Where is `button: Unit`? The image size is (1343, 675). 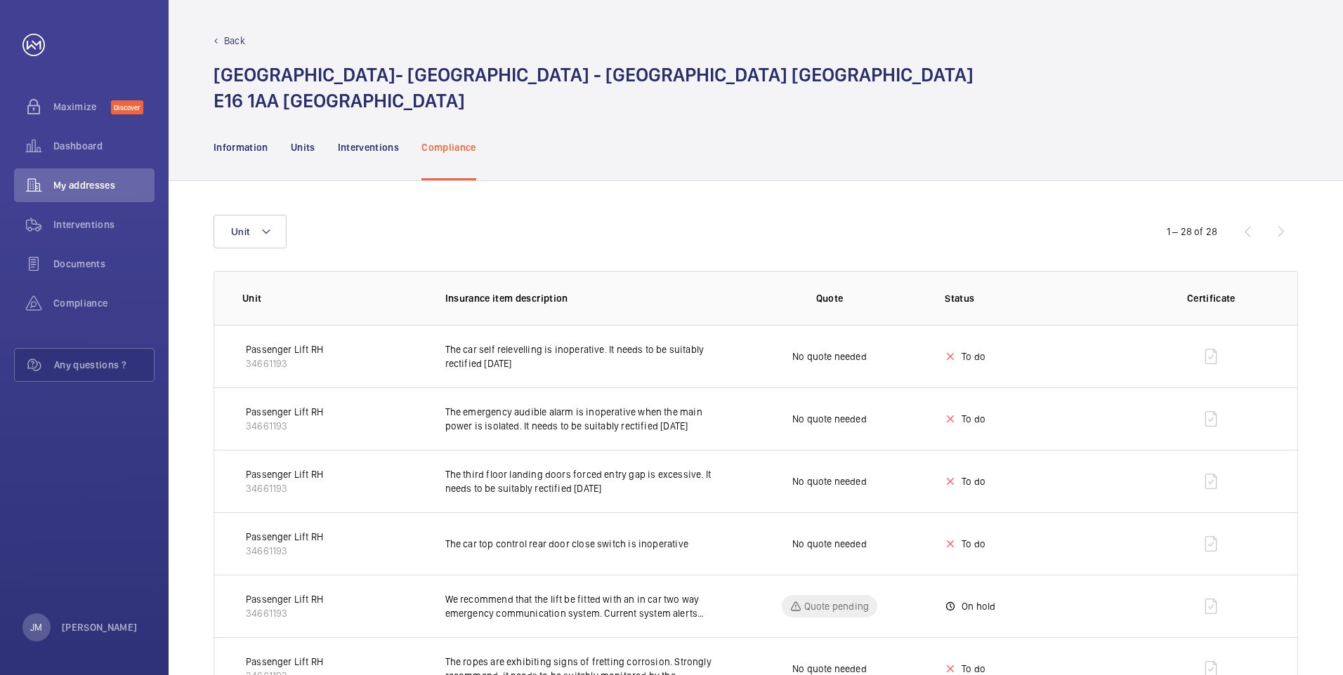 button: Unit is located at coordinates (250, 232).